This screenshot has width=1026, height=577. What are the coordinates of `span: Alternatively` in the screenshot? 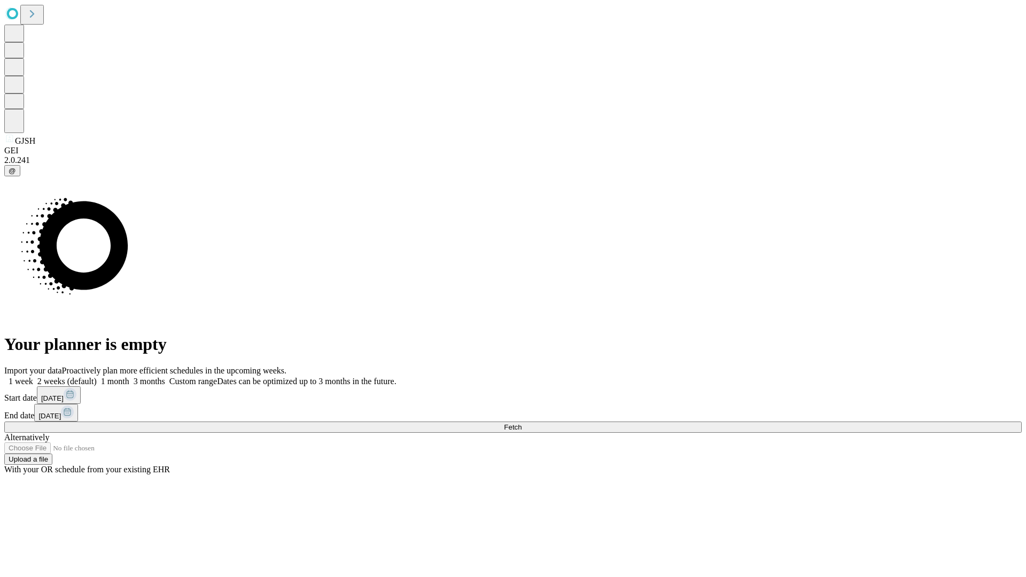 It's located at (27, 437).